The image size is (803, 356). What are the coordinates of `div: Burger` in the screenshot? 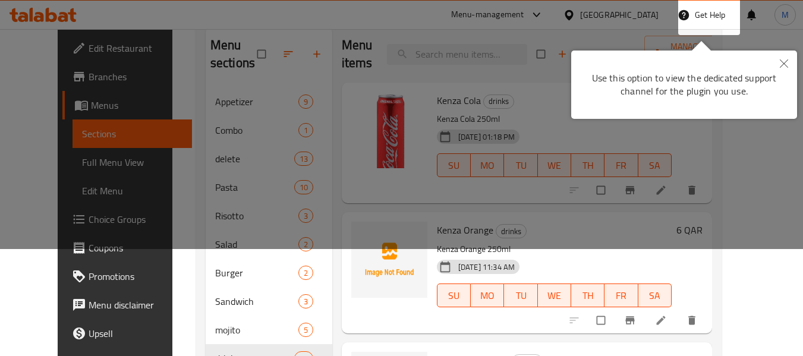 It's located at (257, 273).